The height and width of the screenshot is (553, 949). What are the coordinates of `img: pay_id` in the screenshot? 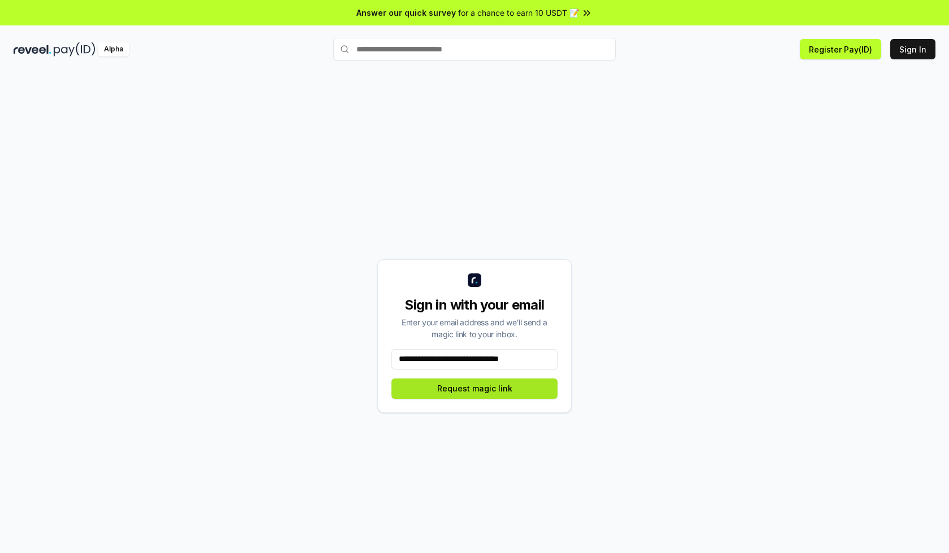 It's located at (75, 49).